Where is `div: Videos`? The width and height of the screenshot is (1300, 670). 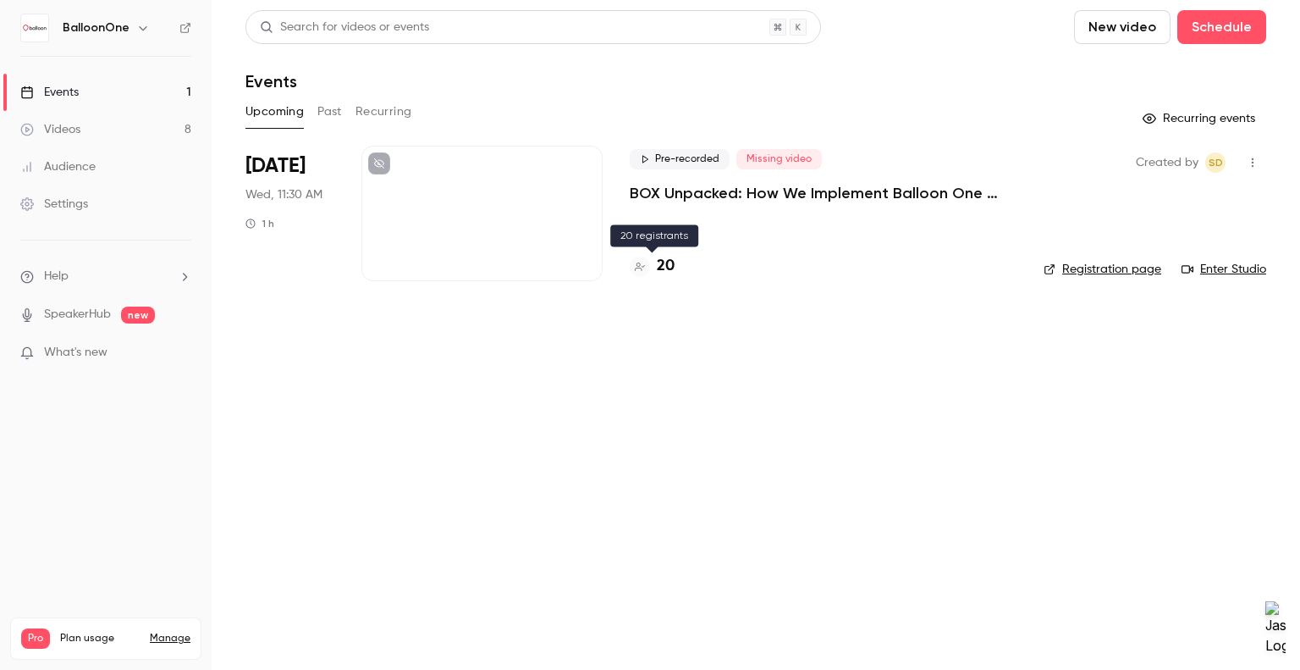 div: Videos is located at coordinates (50, 130).